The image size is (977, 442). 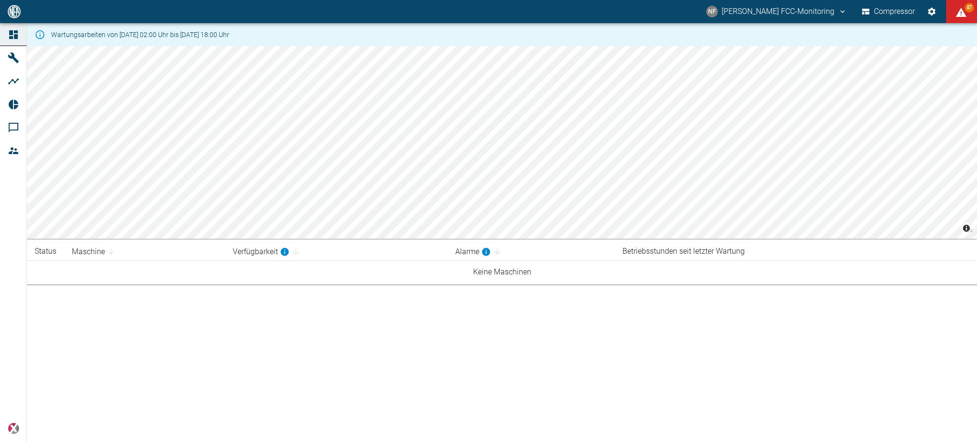 What do you see at coordinates (969, 8) in the screenshot?
I see `span: 87` at bounding box center [969, 8].